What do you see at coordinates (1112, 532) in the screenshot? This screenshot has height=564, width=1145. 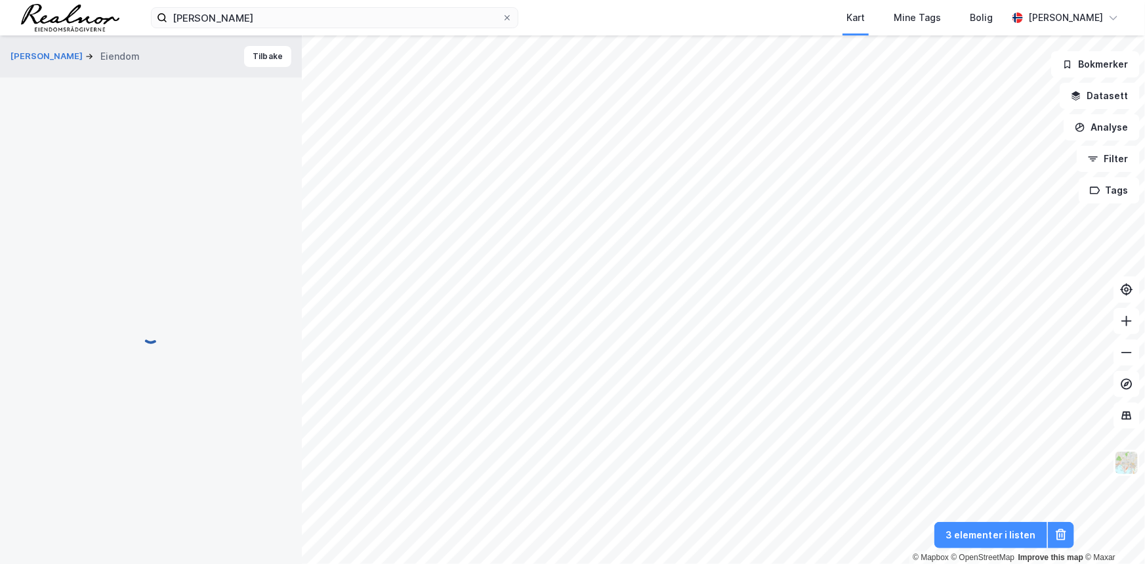 I see `div: Kontrollprogram for chat` at bounding box center [1112, 532].